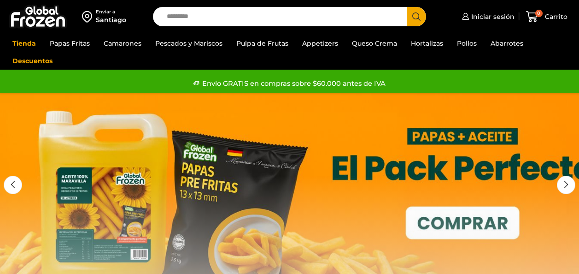 This screenshot has height=274, width=579. Describe the element at coordinates (467, 43) in the screenshot. I see `a: Pollos` at that location.